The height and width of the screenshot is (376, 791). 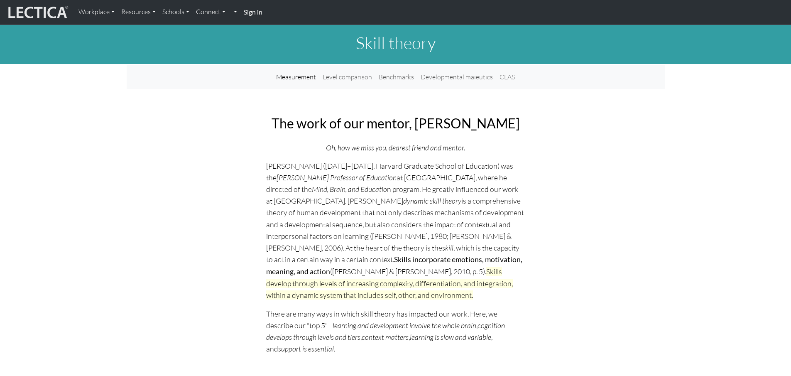 What do you see at coordinates (390, 283) in the screenshot?
I see `span: Skills develop through levels of increasing complexity, differentiation, and integration, within ...` at bounding box center [390, 283].